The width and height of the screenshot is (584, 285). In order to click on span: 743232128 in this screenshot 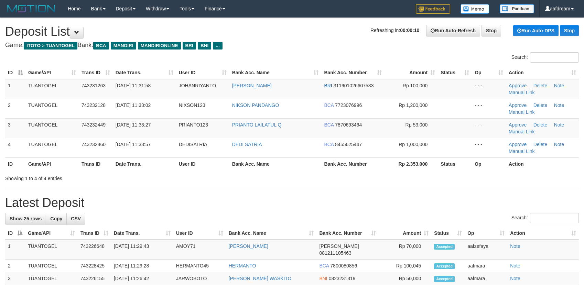, I will do `click(94, 105)`.